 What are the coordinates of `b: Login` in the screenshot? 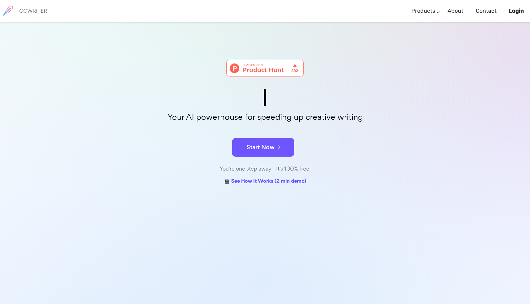 It's located at (517, 11).